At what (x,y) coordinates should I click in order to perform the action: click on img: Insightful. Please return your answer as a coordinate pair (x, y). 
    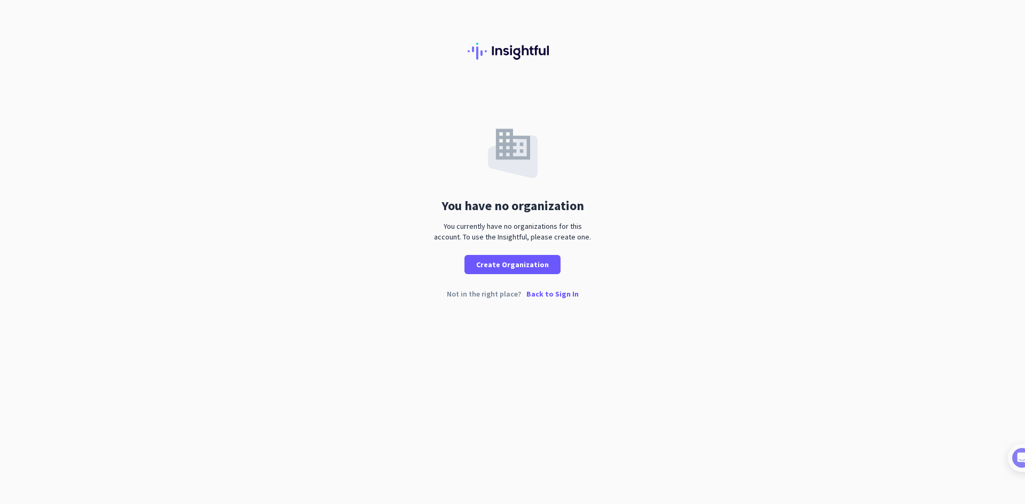
    Looking at the image, I should click on (512, 51).